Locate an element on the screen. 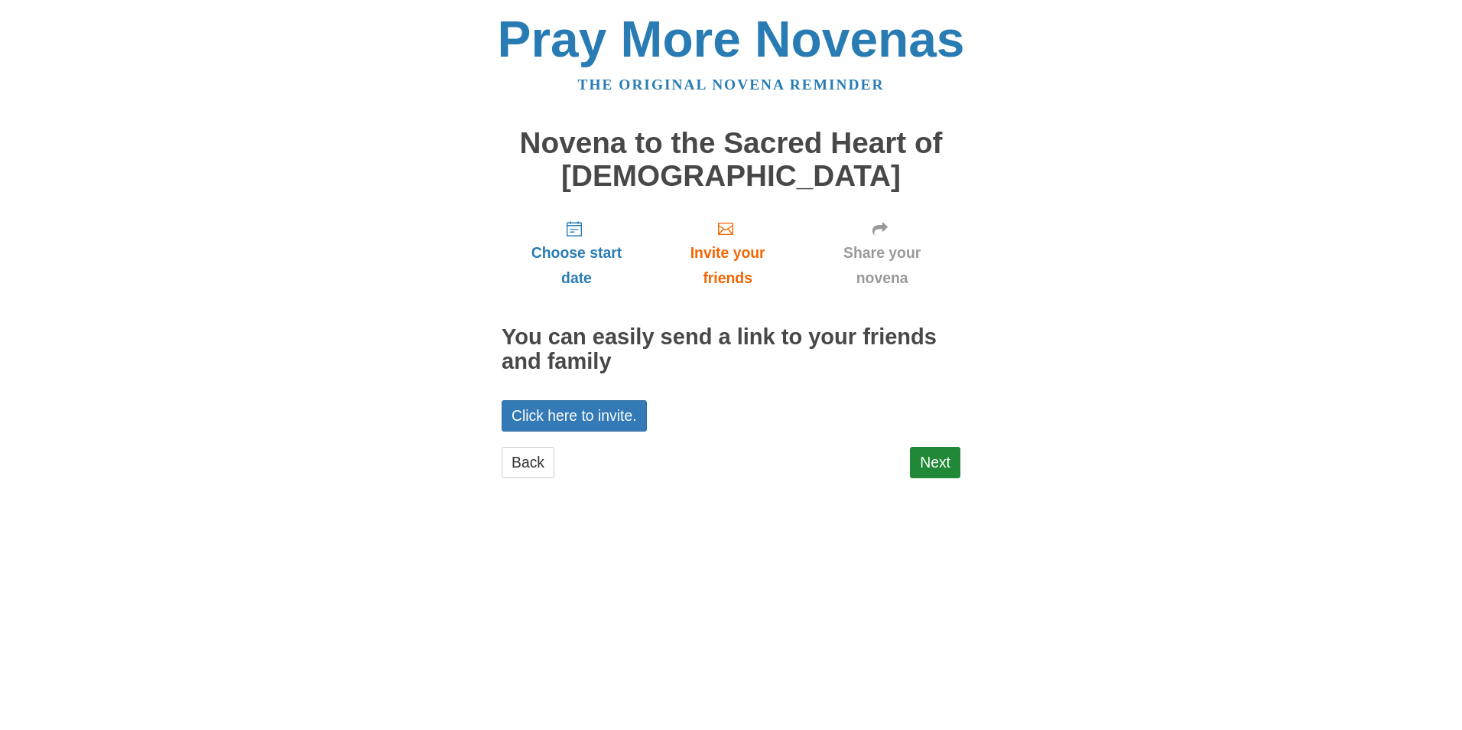  a: Click here to invite. is located at coordinates (574, 415).